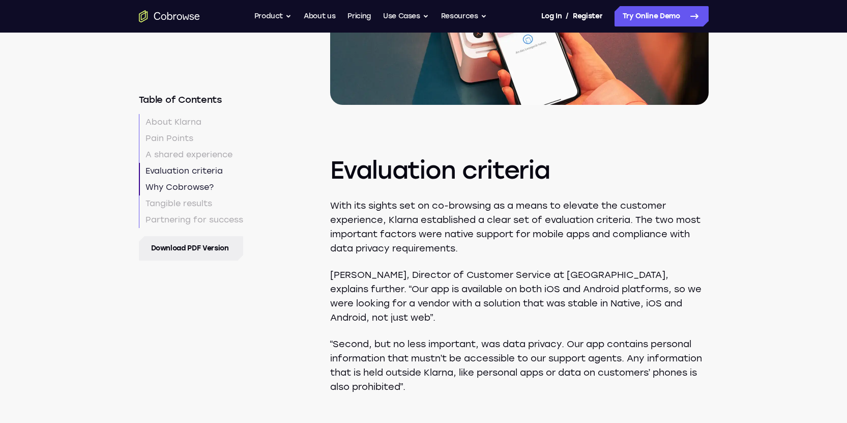  What do you see at coordinates (191, 100) in the screenshot?
I see `h6: Table of Contents` at bounding box center [191, 100].